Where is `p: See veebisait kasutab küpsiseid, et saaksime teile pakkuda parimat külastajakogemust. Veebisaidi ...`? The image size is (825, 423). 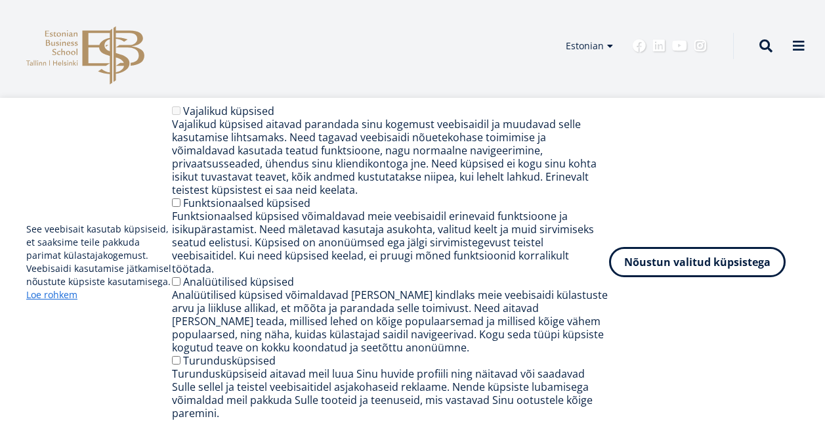
p: See veebisait kasutab küpsiseid, et saaksime teile pakkuda parimat külastajakogemust. Veebisaidi ... is located at coordinates (99, 262).